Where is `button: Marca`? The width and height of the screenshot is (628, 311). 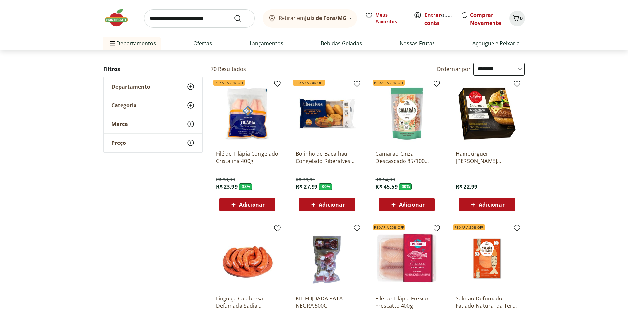
button: Marca is located at coordinates (153, 124).